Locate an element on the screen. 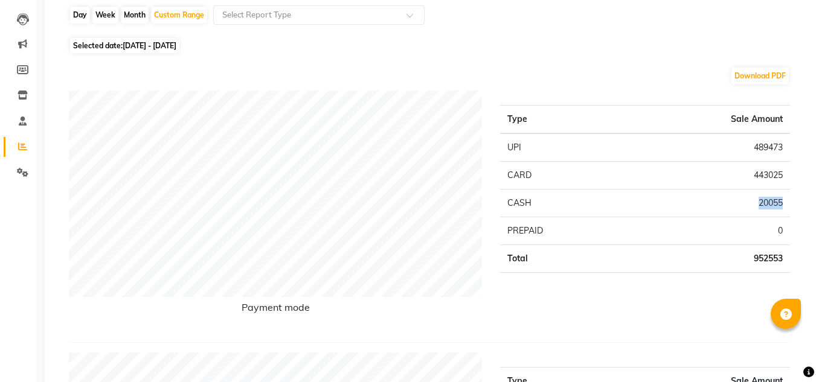 This screenshot has height=382, width=816. div: Week is located at coordinates (105, 15).